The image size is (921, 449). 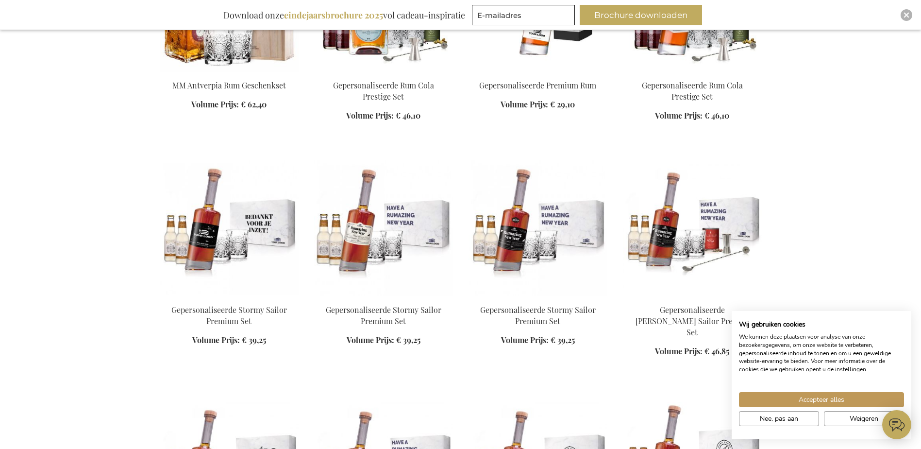 What do you see at coordinates (692, 297) in the screenshot?
I see `a: GEPERSONALISEERDE GIN TONIC COCKTAIL SET` at bounding box center [692, 297].